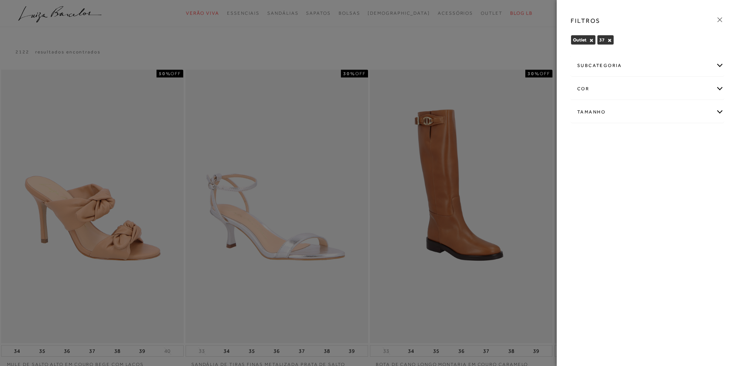  What do you see at coordinates (591, 40) in the screenshot?
I see `button: Outlet Close` at bounding box center [591, 40].